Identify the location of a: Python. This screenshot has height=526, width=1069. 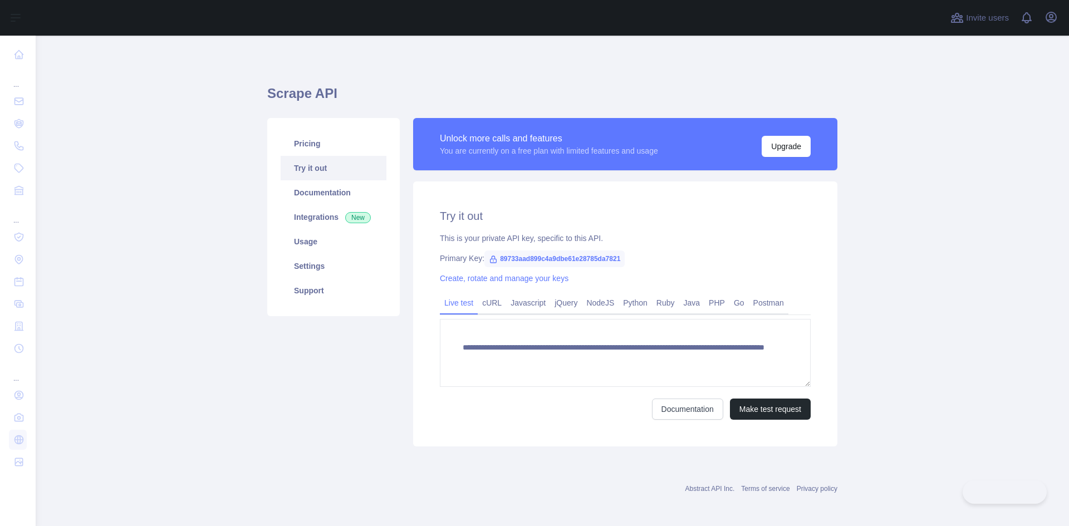
(635, 303).